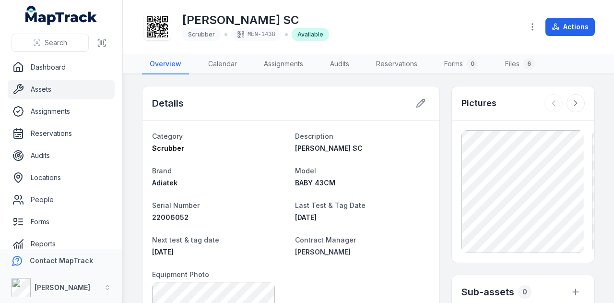 Image resolution: width=614 pixels, height=303 pixels. Describe the element at coordinates (461, 64) in the screenshot. I see `a: Forms0` at that location.